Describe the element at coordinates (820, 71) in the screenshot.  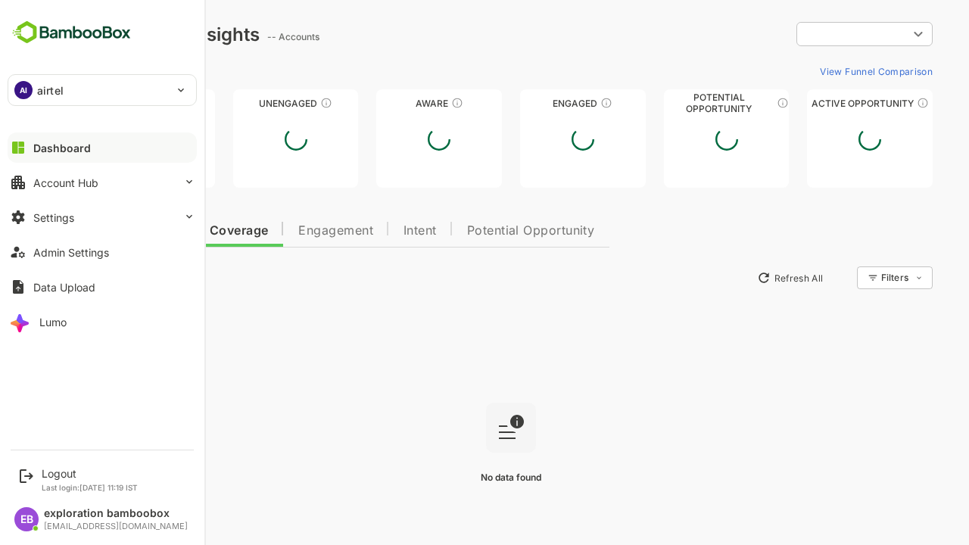
I see `button: View Funnel Comparison` at that location.